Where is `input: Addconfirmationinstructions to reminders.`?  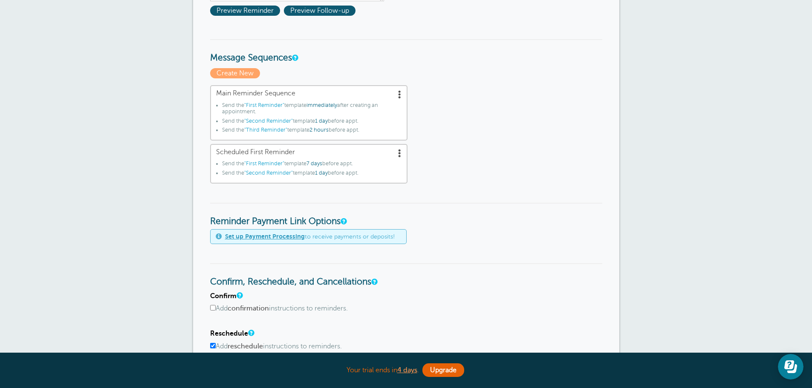 input: Addconfirmationinstructions to reminders. is located at coordinates (213, 308).